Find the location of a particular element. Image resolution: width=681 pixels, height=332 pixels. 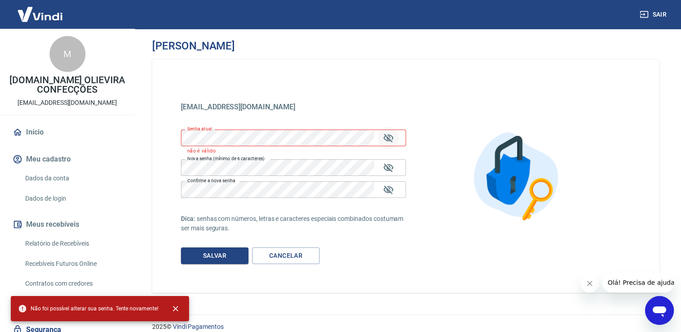

button: Salvar is located at coordinates (215, 256).